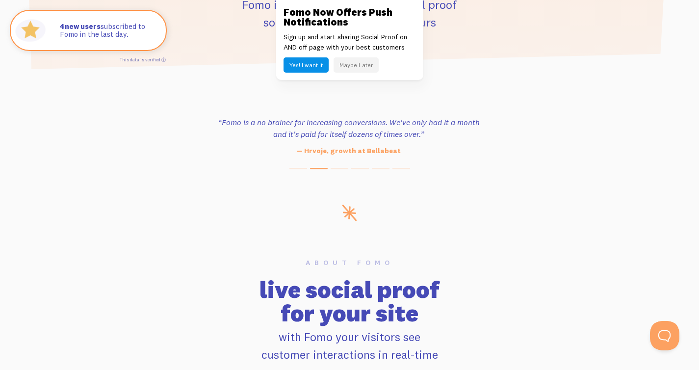  What do you see at coordinates (349, 128) in the screenshot?
I see `h3: “Fomo is a no brainer for increasing conversions. We've only had it a month and it's paid for its...` at bounding box center [349, 128].